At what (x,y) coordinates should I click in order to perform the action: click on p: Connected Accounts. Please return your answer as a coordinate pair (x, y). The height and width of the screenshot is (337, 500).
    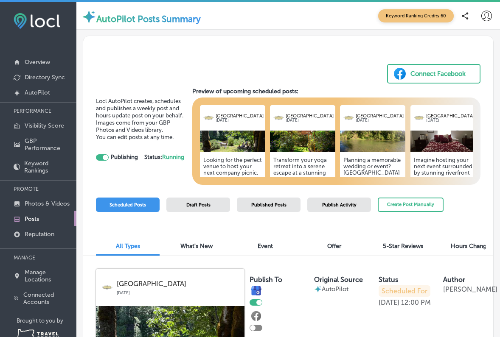
    Looking at the image, I should click on (48, 299).